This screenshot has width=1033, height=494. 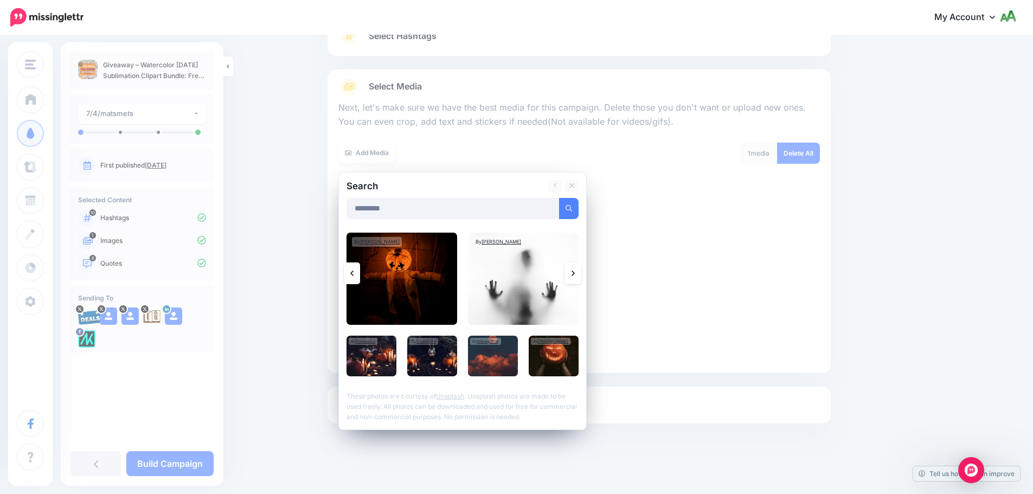 I want to click on div: 7/4/matsmets, so click(x=139, y=113).